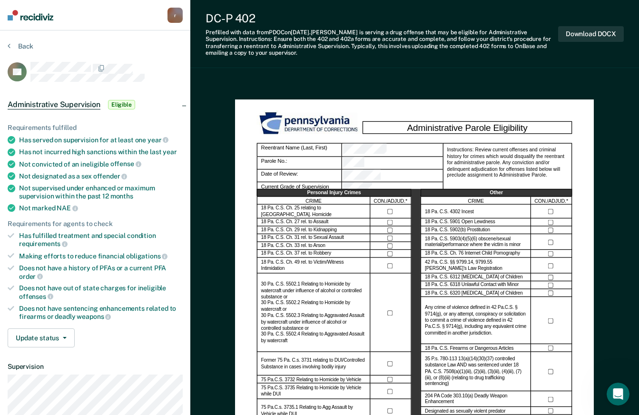 This screenshot has width=639, height=415. What do you see at coordinates (101, 240) in the screenshot?
I see `div: Has fulfilled treatment and special condition` at bounding box center [101, 240].